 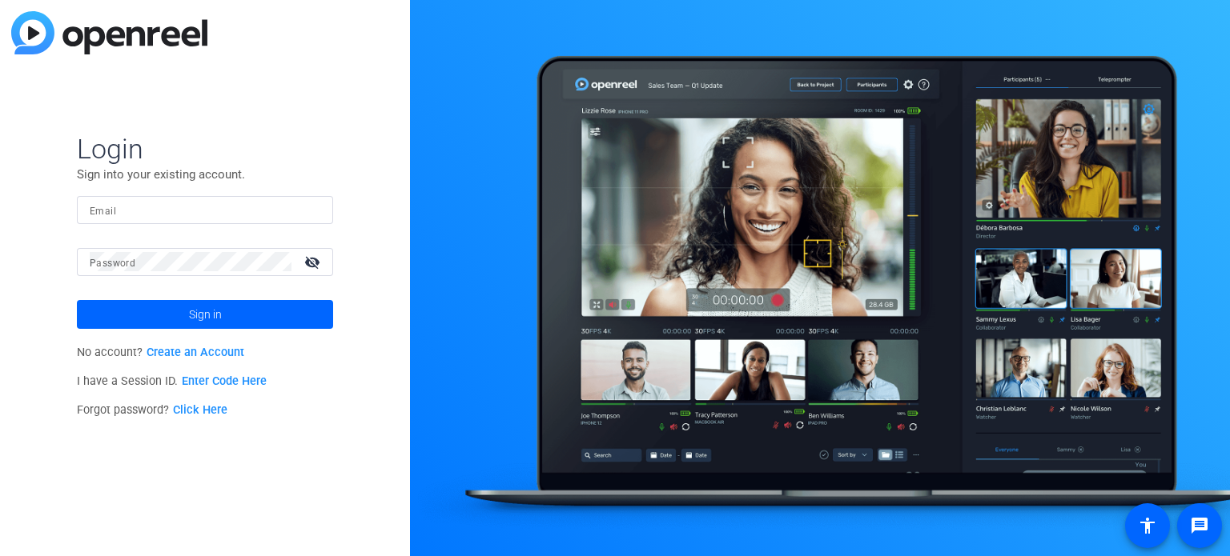 What do you see at coordinates (160, 352) in the screenshot?
I see `span: No account?` at bounding box center [160, 352].